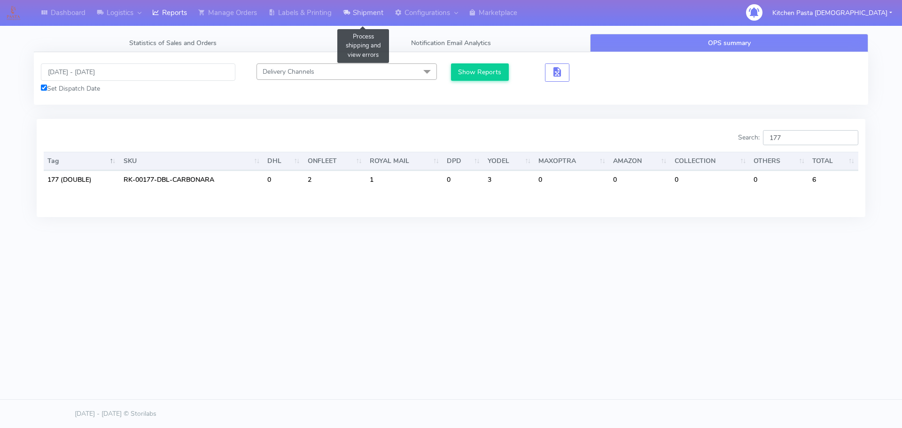 Image resolution: width=902 pixels, height=428 pixels. Describe the element at coordinates (480, 72) in the screenshot. I see `button: Show Reports` at that location.